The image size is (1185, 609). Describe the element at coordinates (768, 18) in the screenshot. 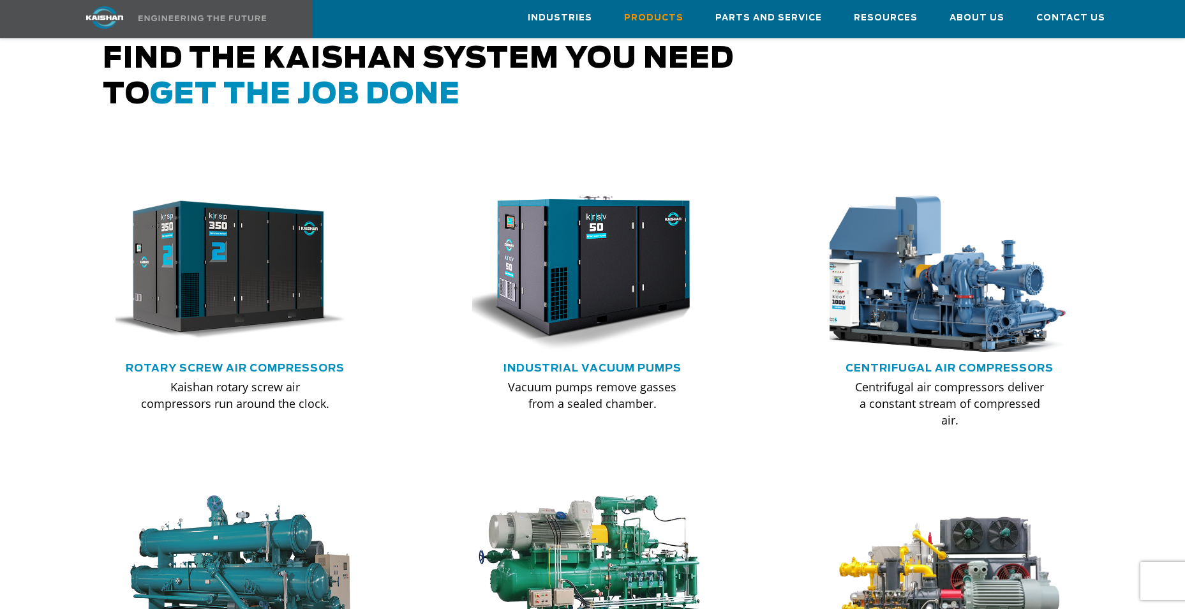

I see `a: Parts and Service` at that location.